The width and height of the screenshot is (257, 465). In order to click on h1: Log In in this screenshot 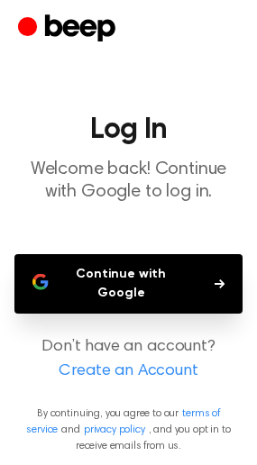, I will do `click(128, 130)`.